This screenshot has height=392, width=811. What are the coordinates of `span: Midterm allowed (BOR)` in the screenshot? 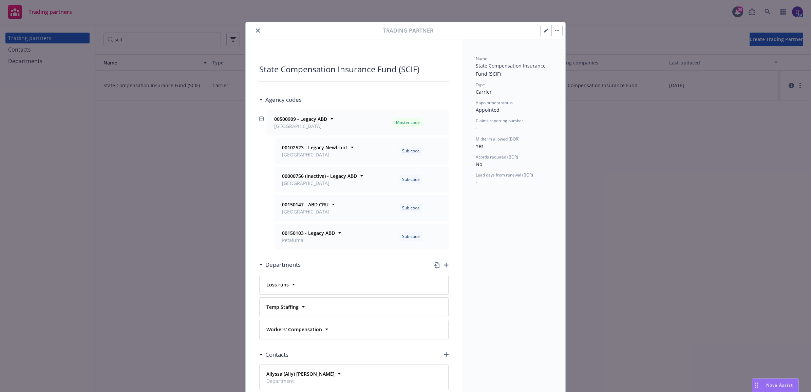 It's located at (497, 139).